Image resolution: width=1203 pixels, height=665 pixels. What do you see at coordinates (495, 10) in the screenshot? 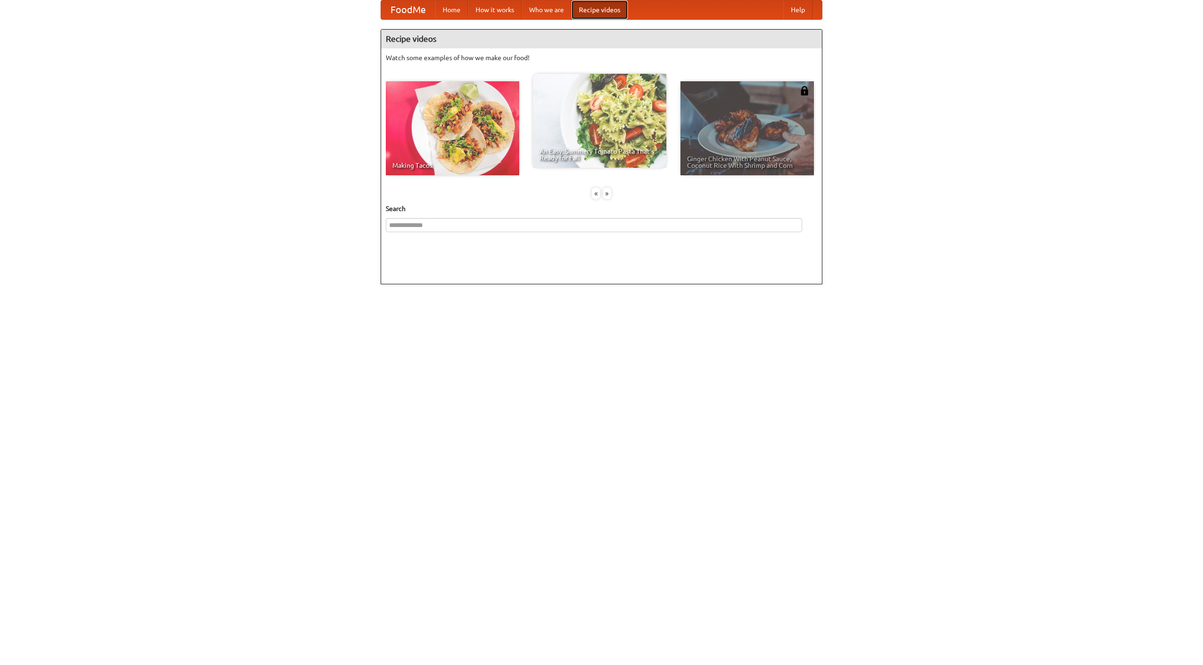
I see `a: How it works` at bounding box center [495, 10].